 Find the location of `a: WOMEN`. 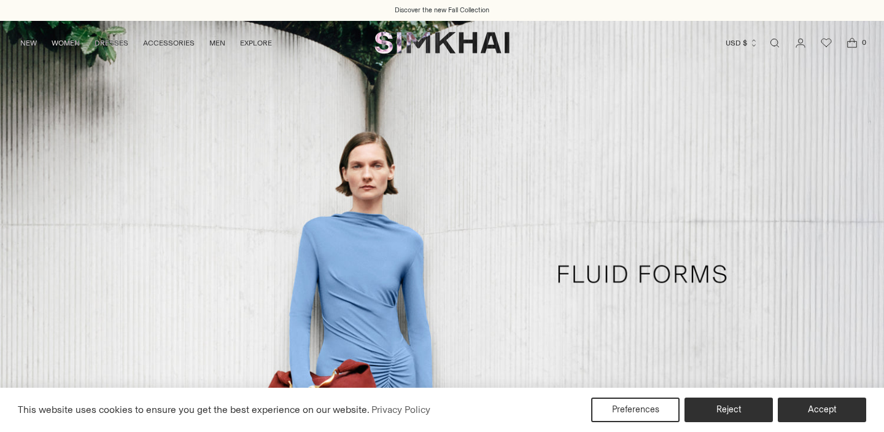

a: WOMEN is located at coordinates (66, 43).